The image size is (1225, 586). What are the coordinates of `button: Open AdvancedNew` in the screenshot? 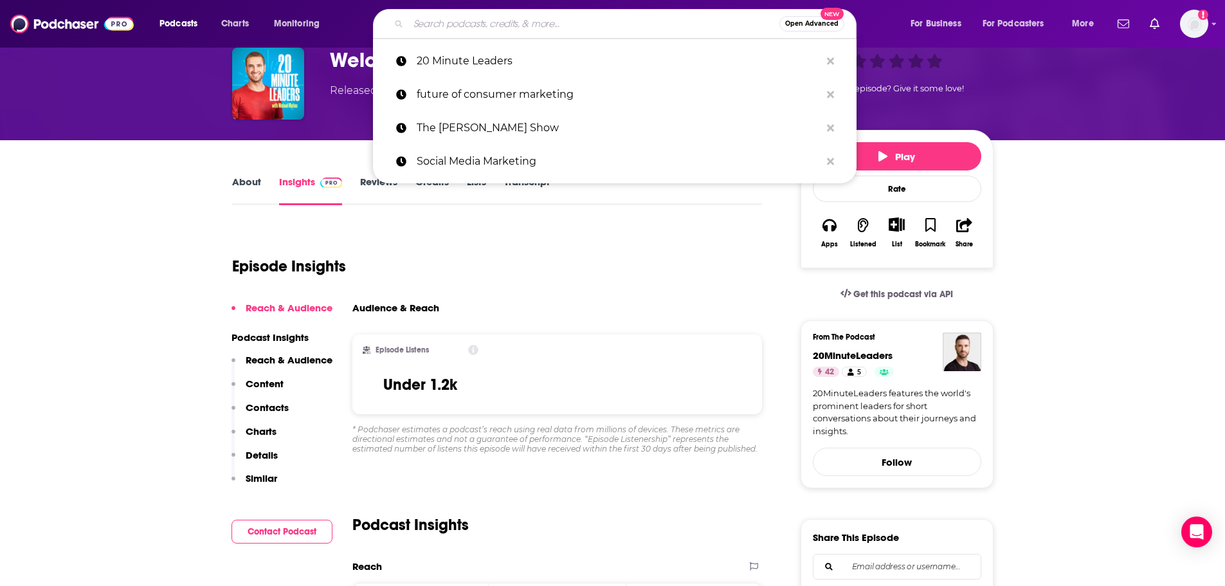 It's located at (812, 24).